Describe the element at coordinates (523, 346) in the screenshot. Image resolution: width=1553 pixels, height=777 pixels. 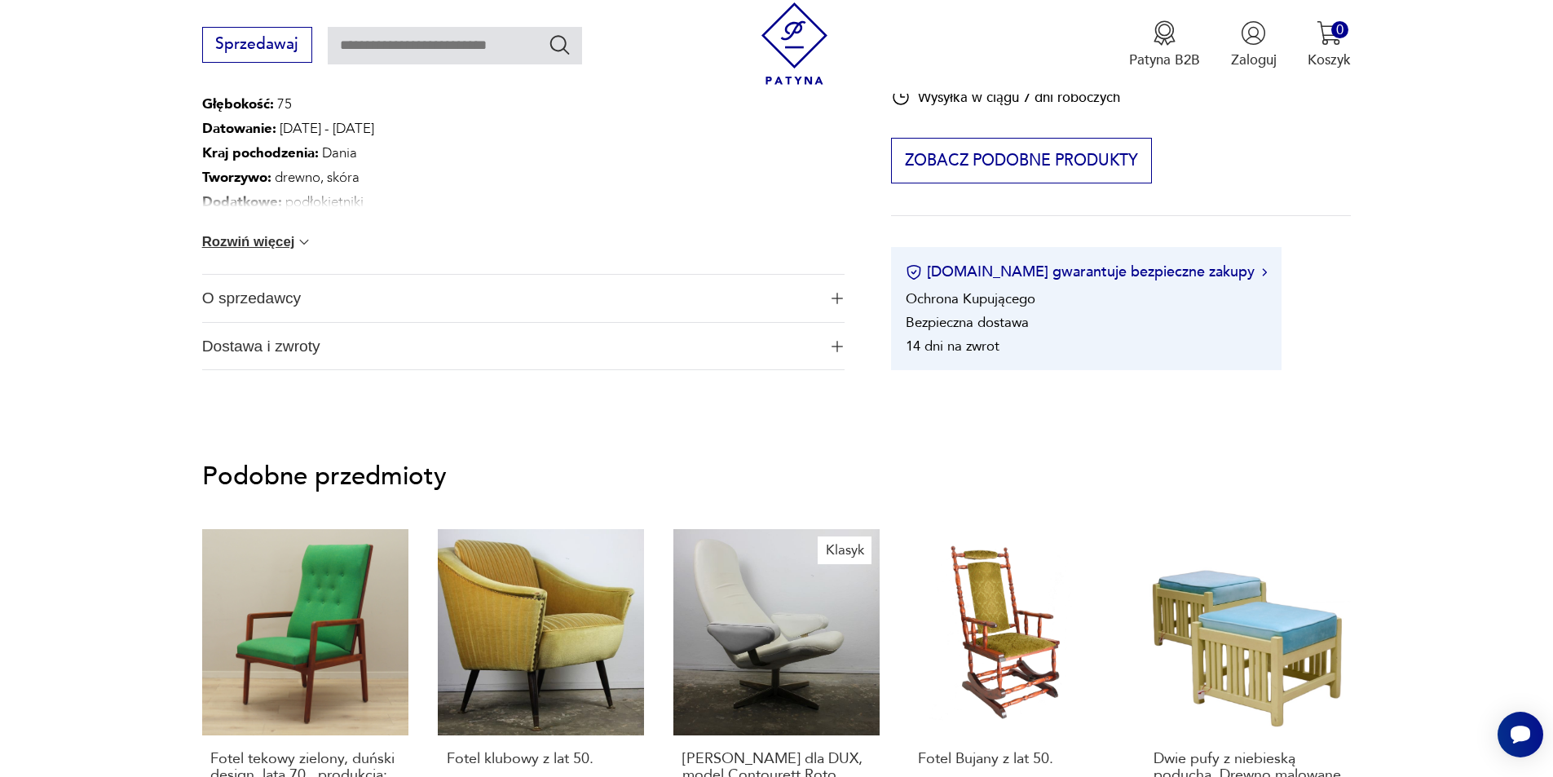
I see `button: Ikona plusaDostawa i zwroty` at that location.